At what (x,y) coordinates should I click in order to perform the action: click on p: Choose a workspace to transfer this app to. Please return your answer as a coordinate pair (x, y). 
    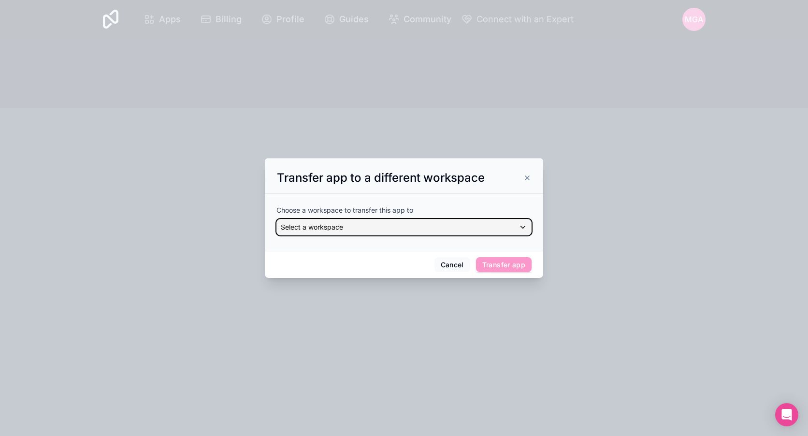
    Looking at the image, I should click on (404, 210).